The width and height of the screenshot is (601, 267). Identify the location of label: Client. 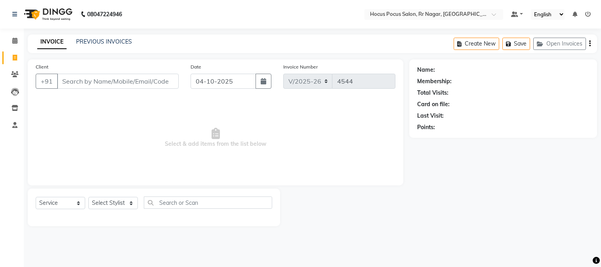
(42, 67).